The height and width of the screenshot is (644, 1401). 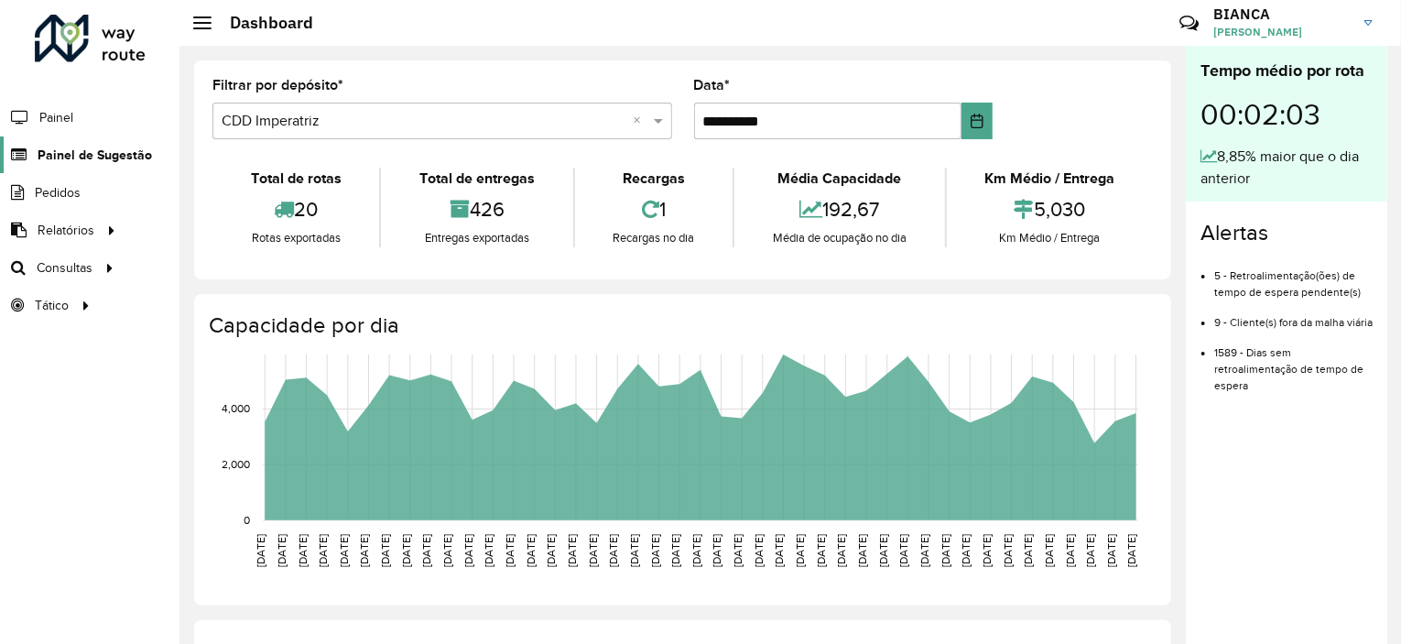 What do you see at coordinates (1287, 233) in the screenshot?
I see `h4: Alertas` at bounding box center [1287, 233].